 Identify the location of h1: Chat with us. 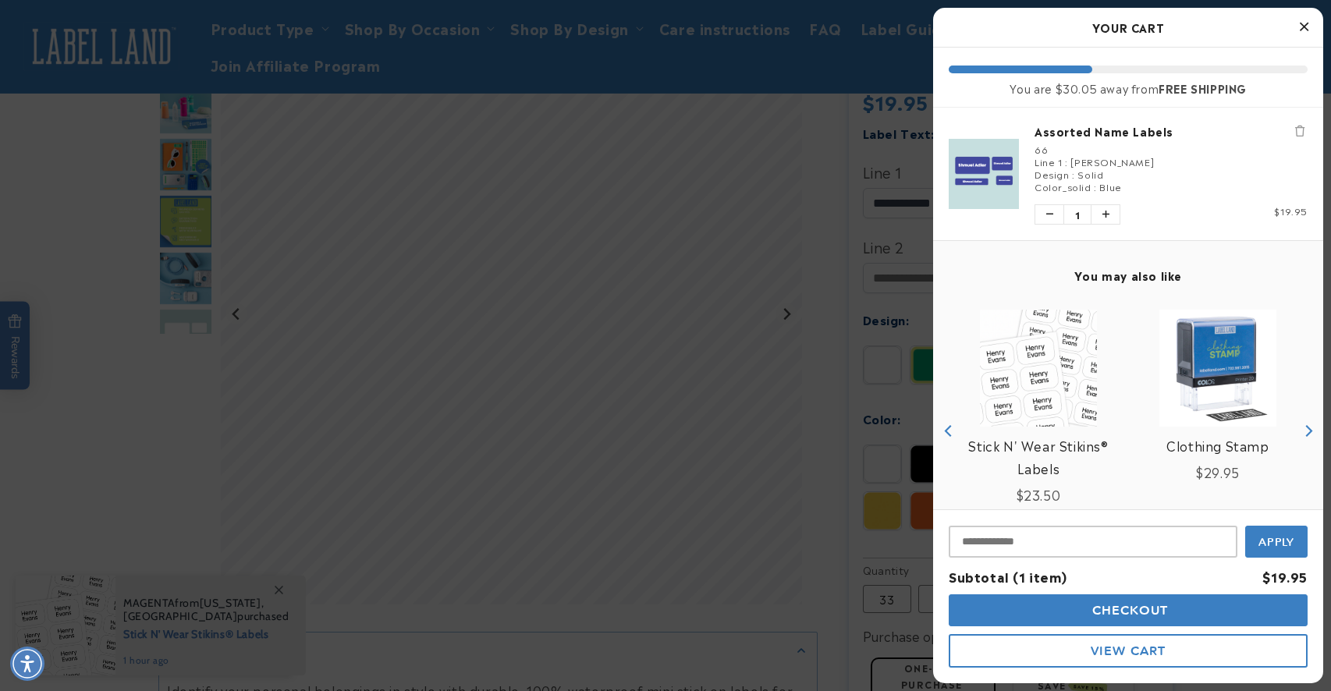
(152, 26).